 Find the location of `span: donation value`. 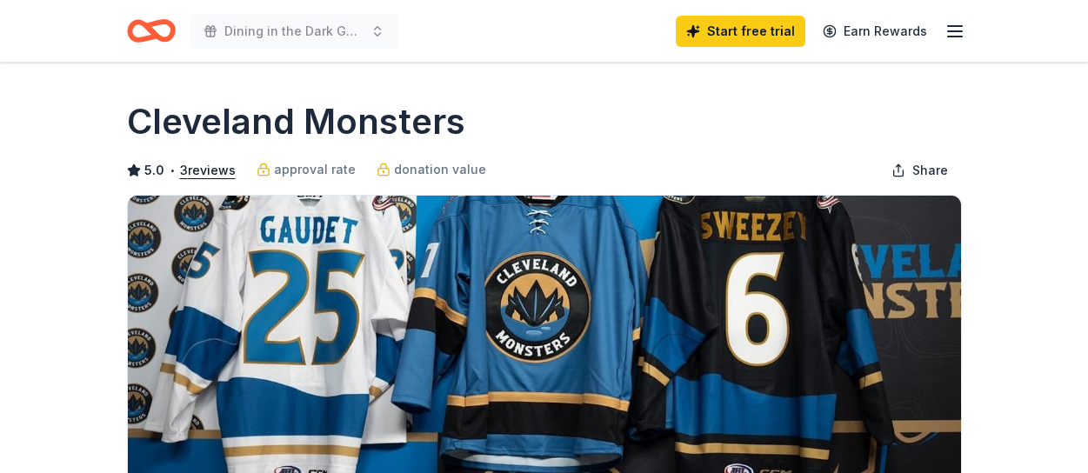

span: donation value is located at coordinates (440, 170).